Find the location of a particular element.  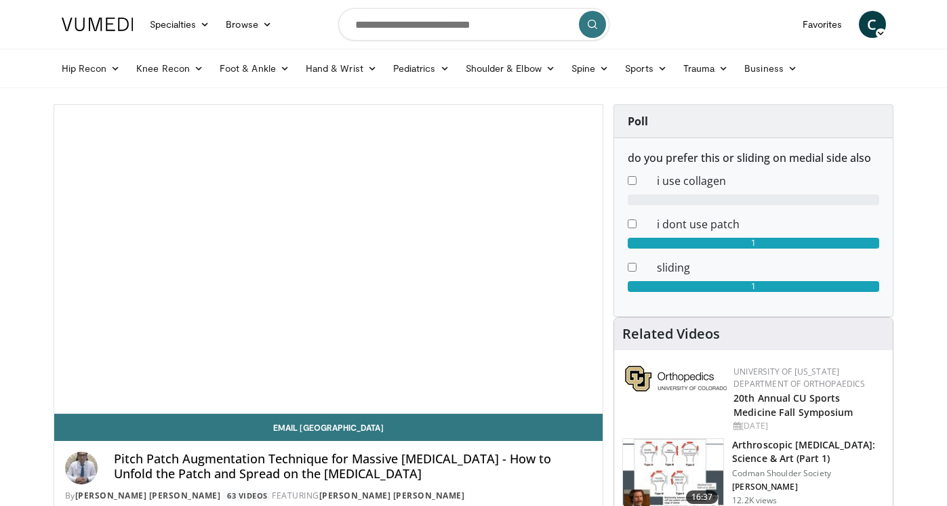

a: Spine is located at coordinates (590, 68).